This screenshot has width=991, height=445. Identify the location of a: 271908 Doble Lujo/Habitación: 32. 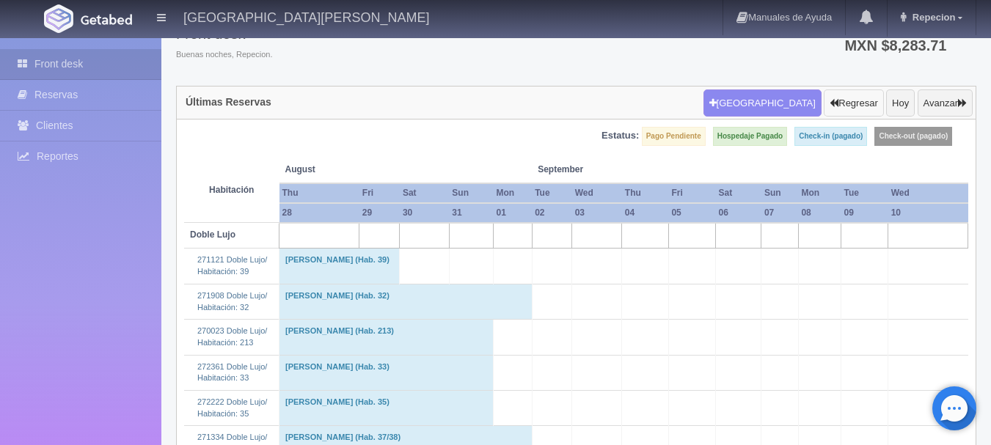
(232, 302).